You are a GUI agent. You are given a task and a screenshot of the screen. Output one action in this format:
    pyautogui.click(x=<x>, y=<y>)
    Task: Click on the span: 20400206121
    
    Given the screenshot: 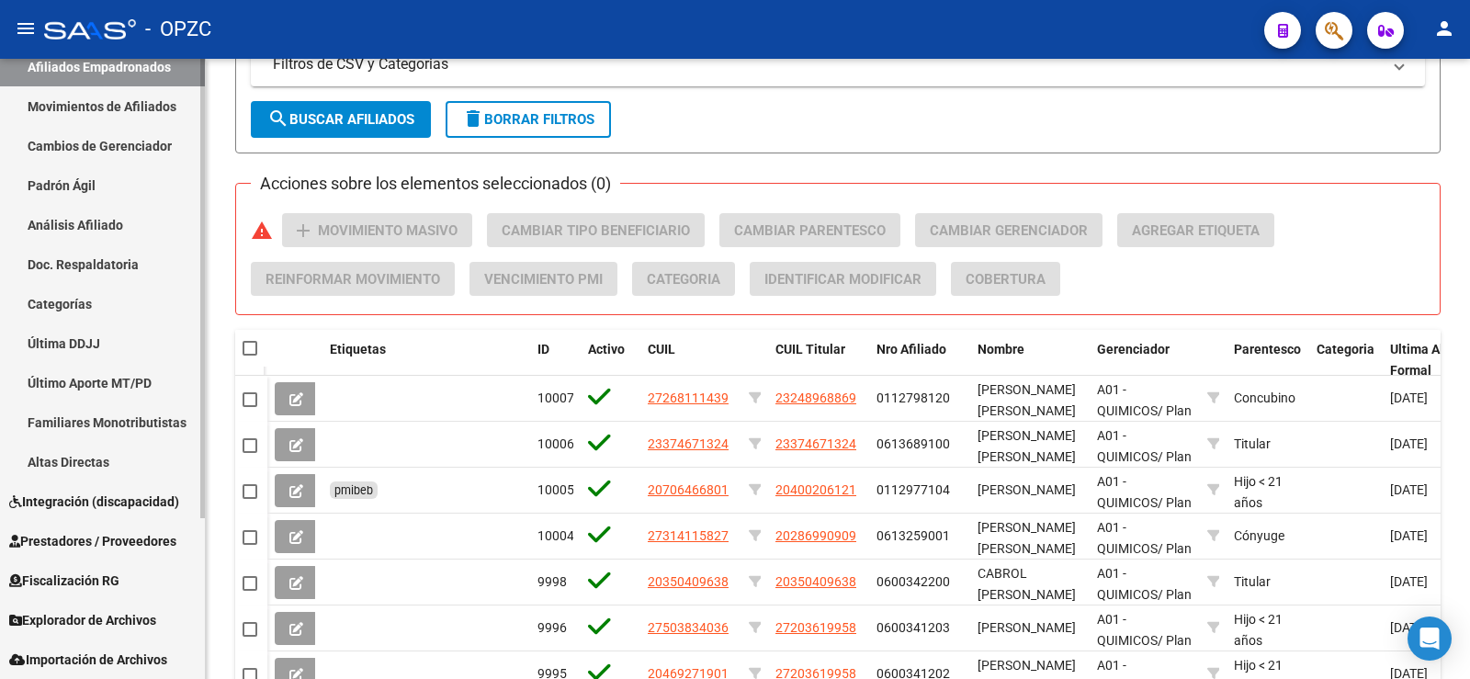 What is the action you would take?
    pyautogui.click(x=816, y=490)
    